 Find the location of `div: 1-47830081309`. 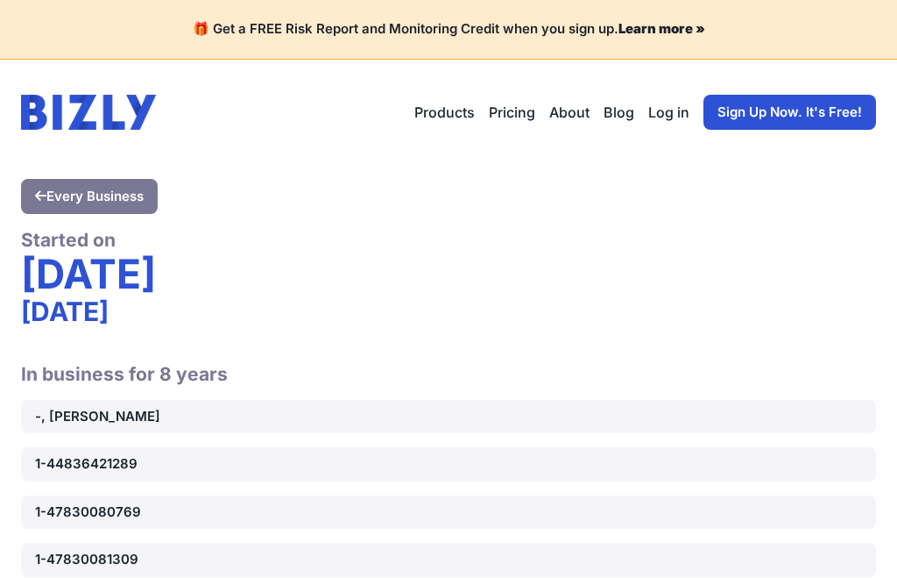

div: 1-47830081309 is located at coordinates (170, 559).